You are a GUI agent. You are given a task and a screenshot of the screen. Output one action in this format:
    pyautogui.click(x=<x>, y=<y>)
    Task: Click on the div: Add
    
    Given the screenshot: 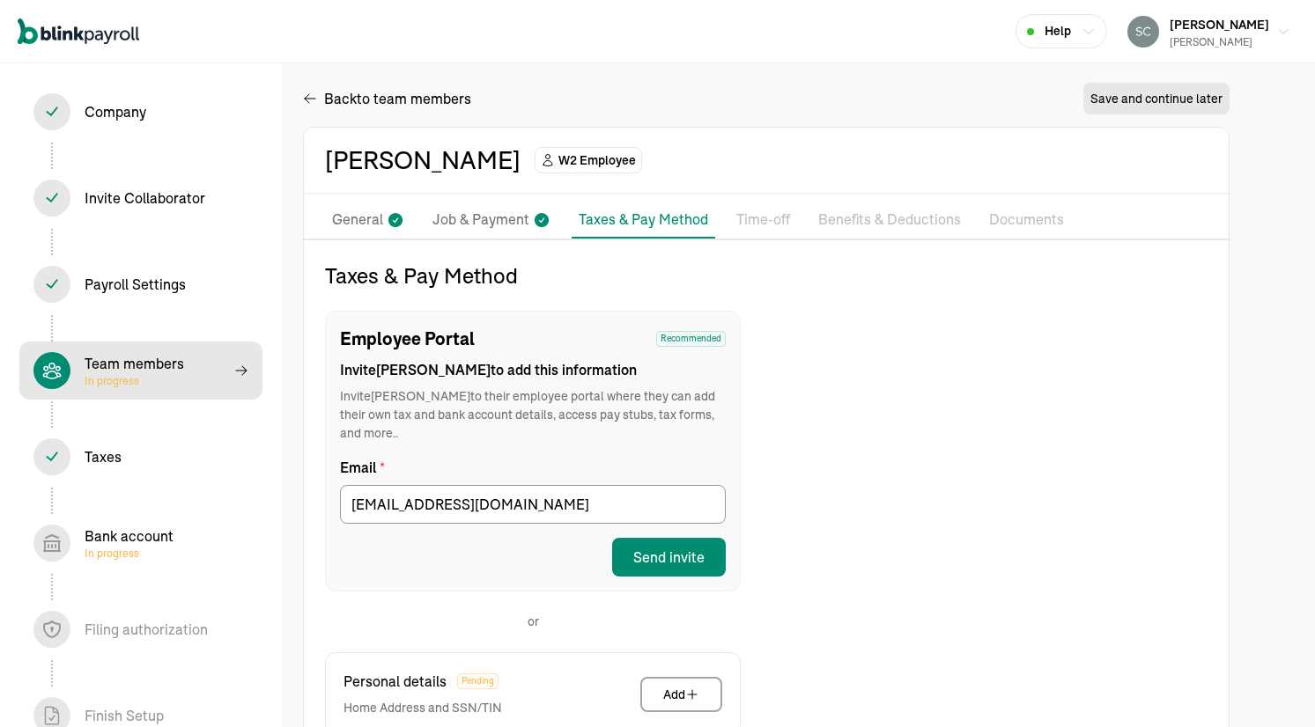 What is the action you would take?
    pyautogui.click(x=681, y=695)
    